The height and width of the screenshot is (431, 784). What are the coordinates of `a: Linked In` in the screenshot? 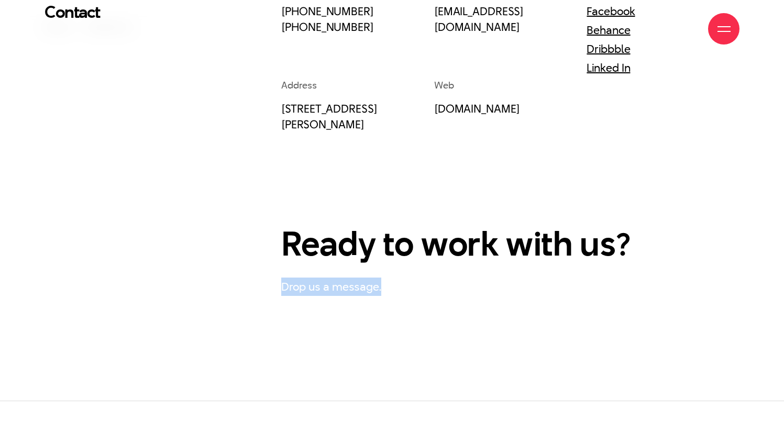 It's located at (608, 68).